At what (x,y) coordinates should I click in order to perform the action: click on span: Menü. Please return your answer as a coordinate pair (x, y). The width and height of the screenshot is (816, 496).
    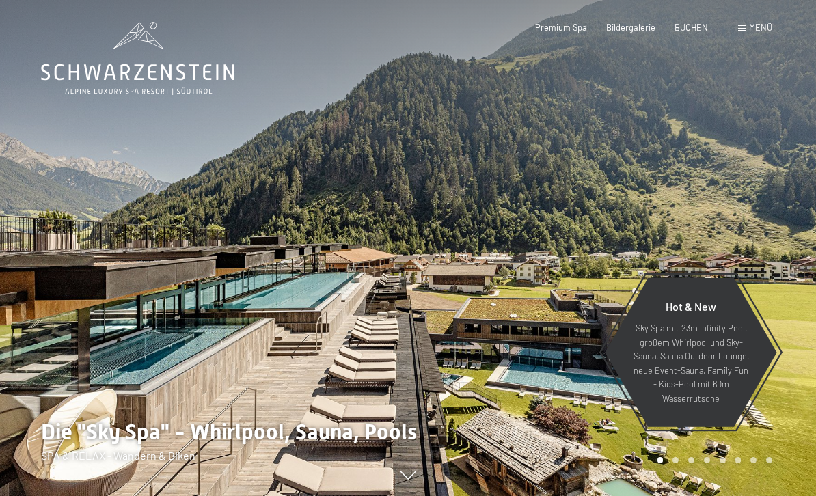
    Looking at the image, I should click on (760, 27).